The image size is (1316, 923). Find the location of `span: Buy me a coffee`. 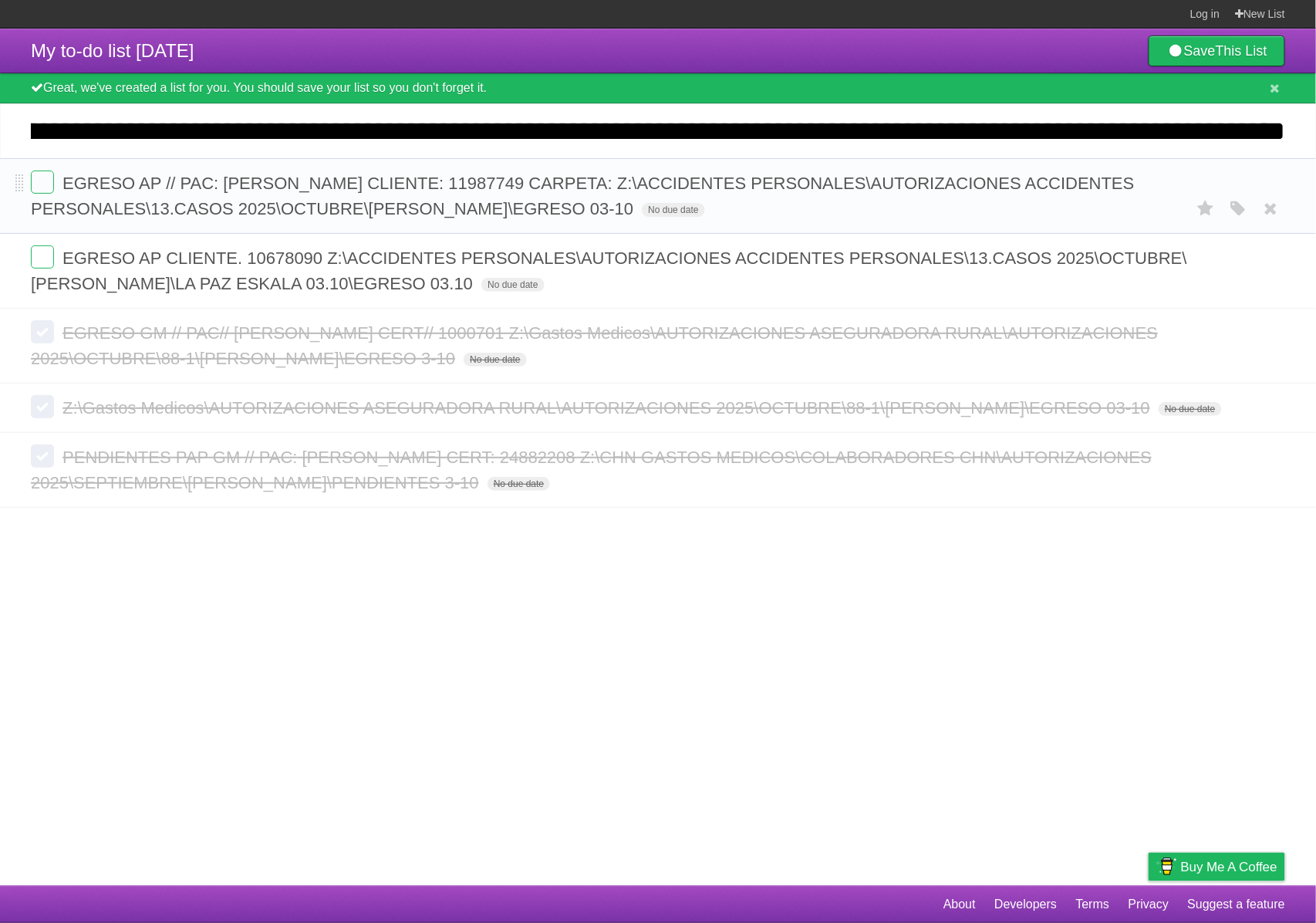

span: Buy me a coffee is located at coordinates (1229, 867).